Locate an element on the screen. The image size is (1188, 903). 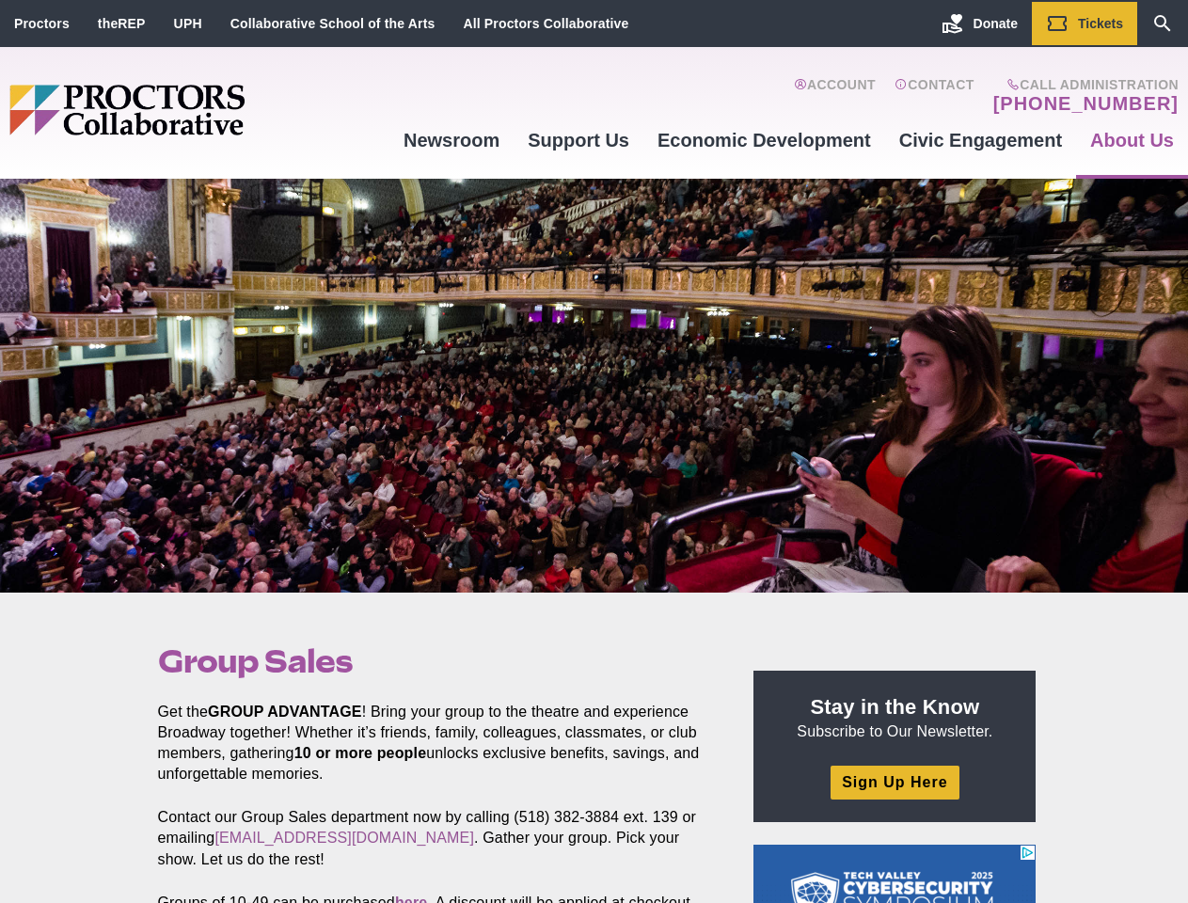
a: Donate is located at coordinates (979, 24).